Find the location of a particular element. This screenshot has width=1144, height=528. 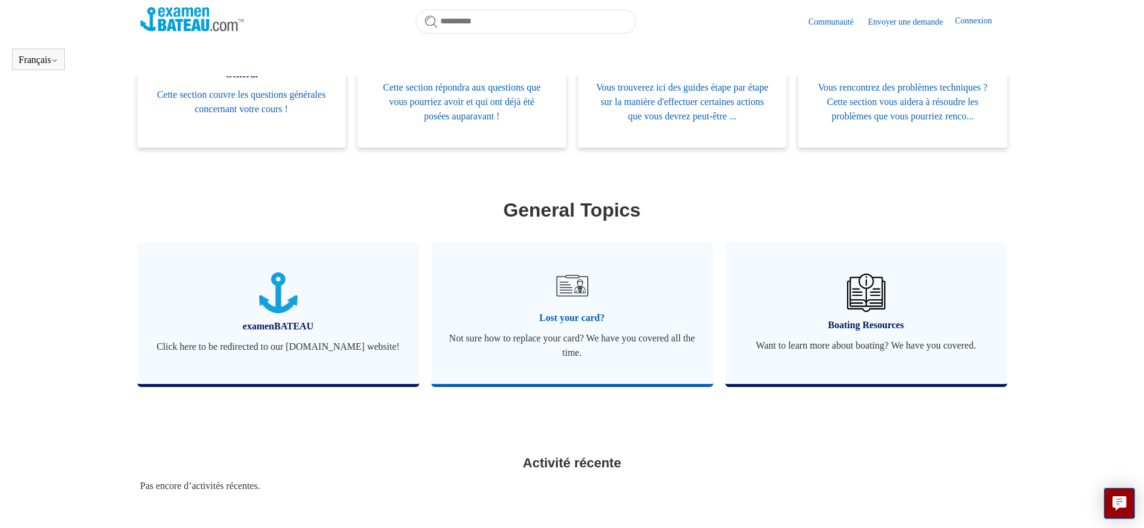

a: Boating Resources Want to learn more about boating? We have you covered. is located at coordinates (866, 313).